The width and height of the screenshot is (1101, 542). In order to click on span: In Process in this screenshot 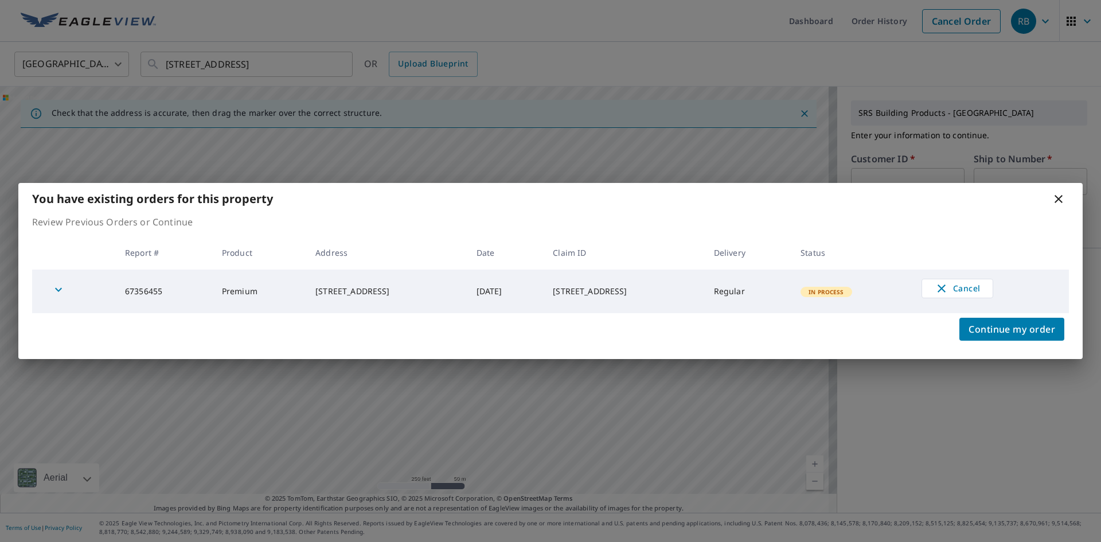, I will do `click(826, 292)`.